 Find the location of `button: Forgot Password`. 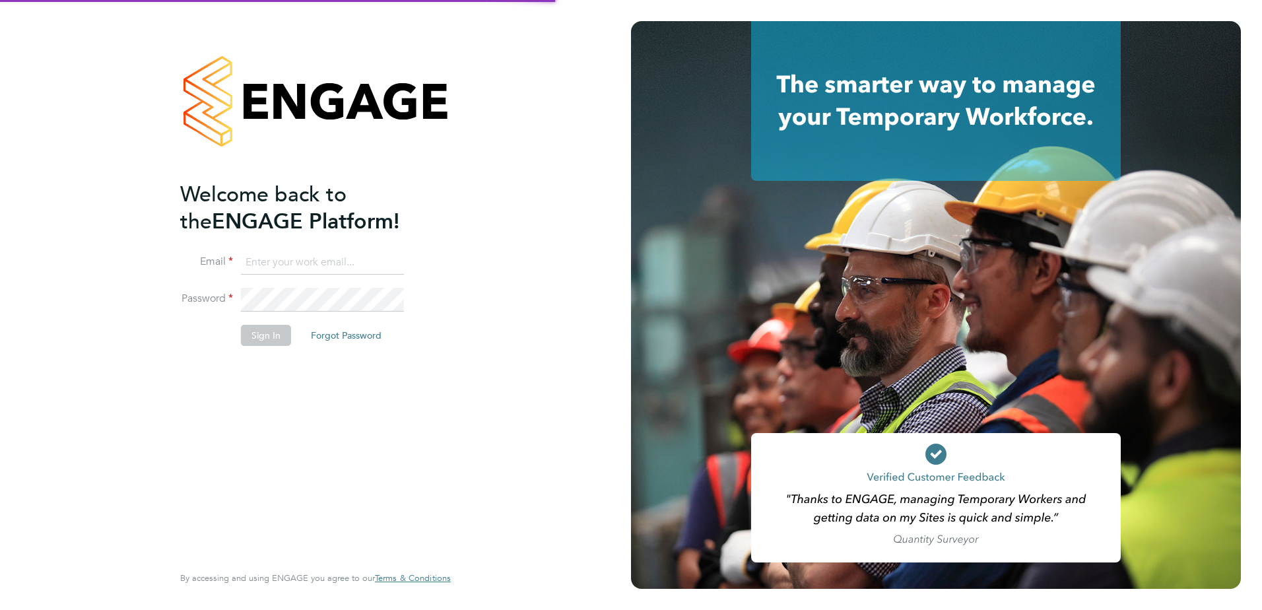

button: Forgot Password is located at coordinates (346, 335).